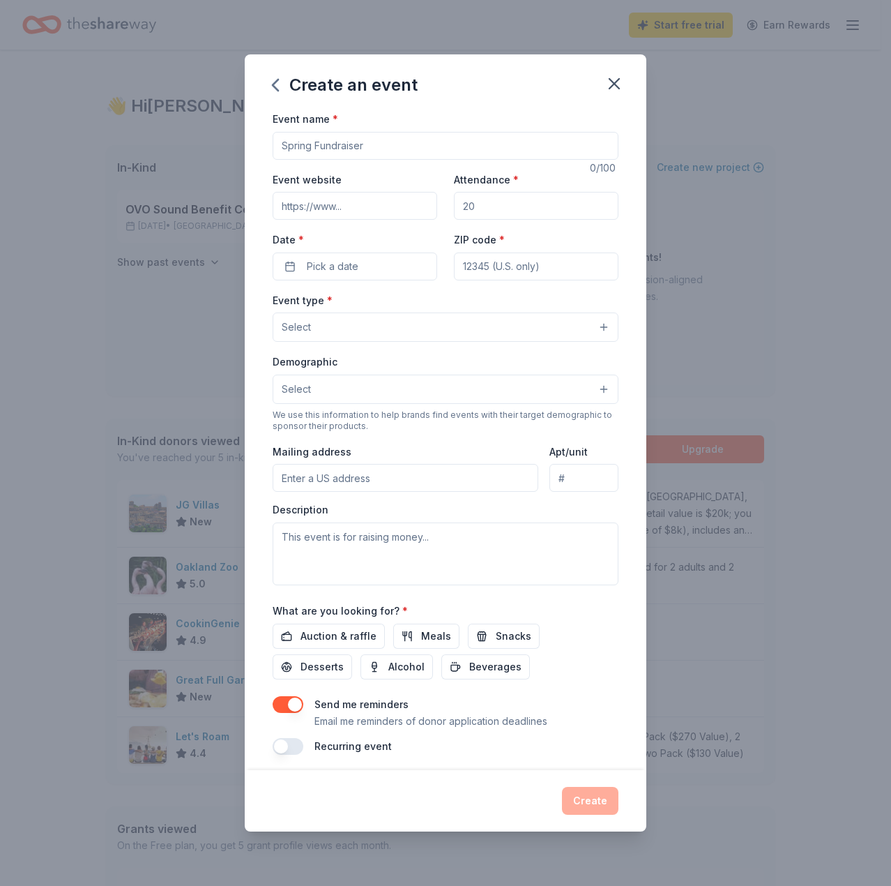  I want to click on label: What are you looking for?, so click(340, 611).